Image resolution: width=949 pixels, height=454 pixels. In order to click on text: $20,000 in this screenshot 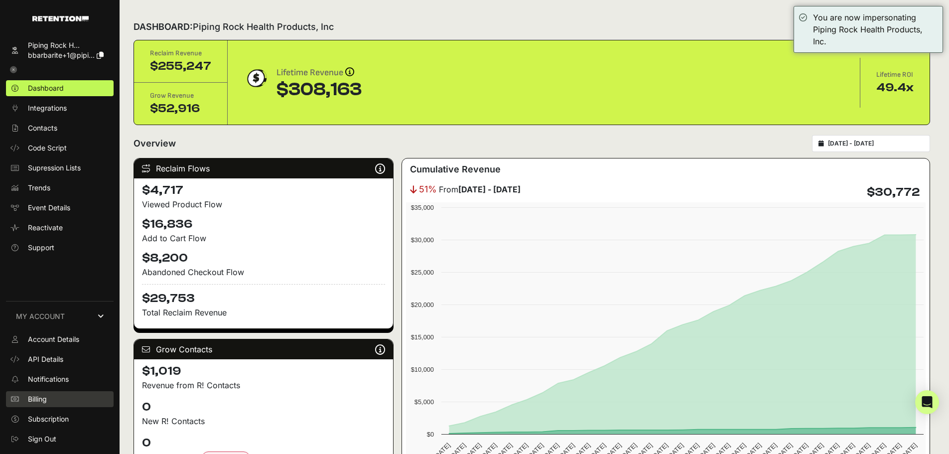, I will do `click(422, 304)`.